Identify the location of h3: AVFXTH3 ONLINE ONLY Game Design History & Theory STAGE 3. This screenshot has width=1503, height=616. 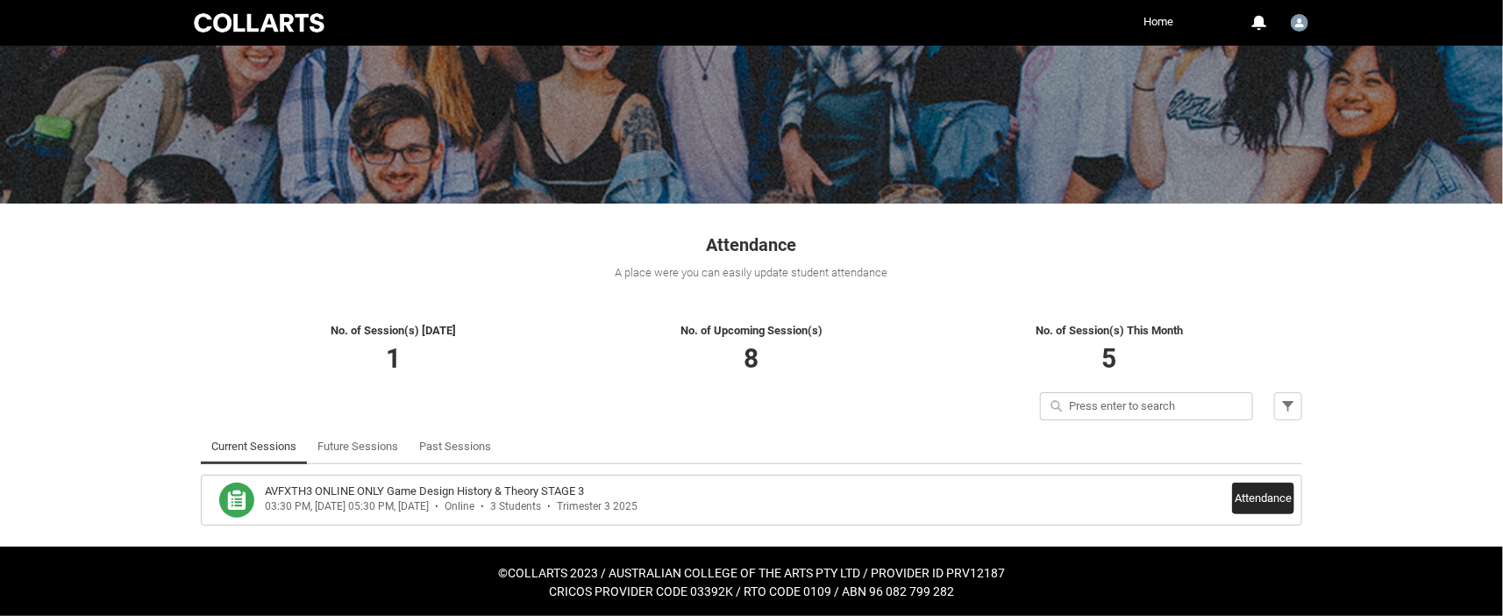
(424, 491).